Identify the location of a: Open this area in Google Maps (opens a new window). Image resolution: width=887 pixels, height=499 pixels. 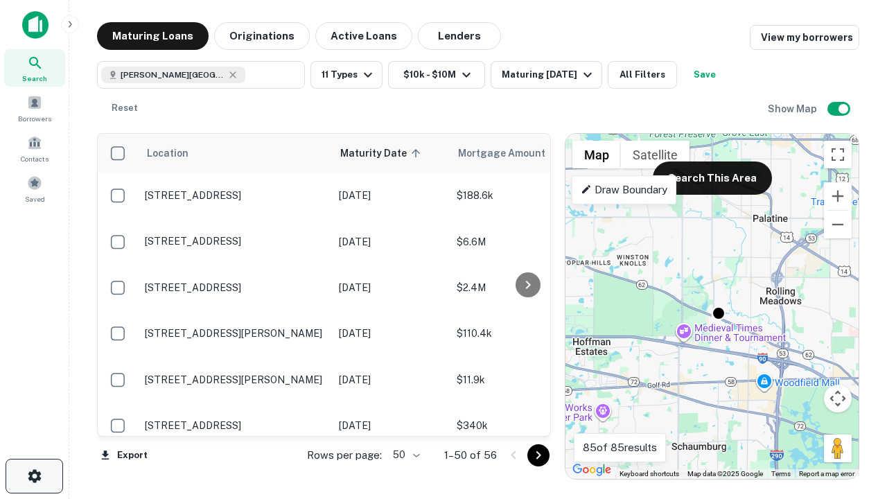
(592, 470).